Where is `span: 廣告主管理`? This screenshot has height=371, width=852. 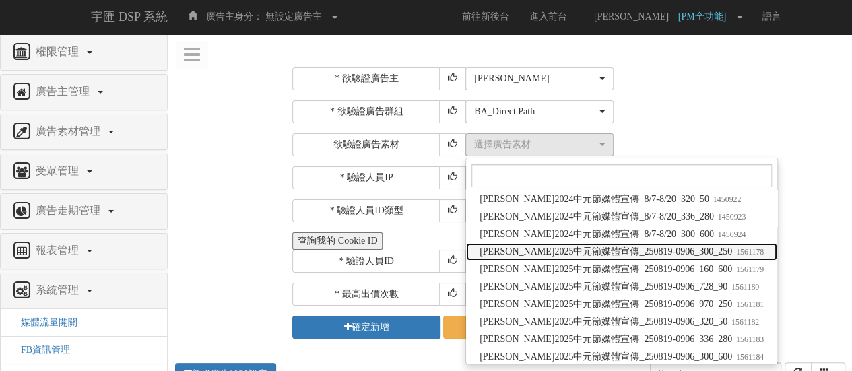 span: 廣告主管理 is located at coordinates (64, 91).